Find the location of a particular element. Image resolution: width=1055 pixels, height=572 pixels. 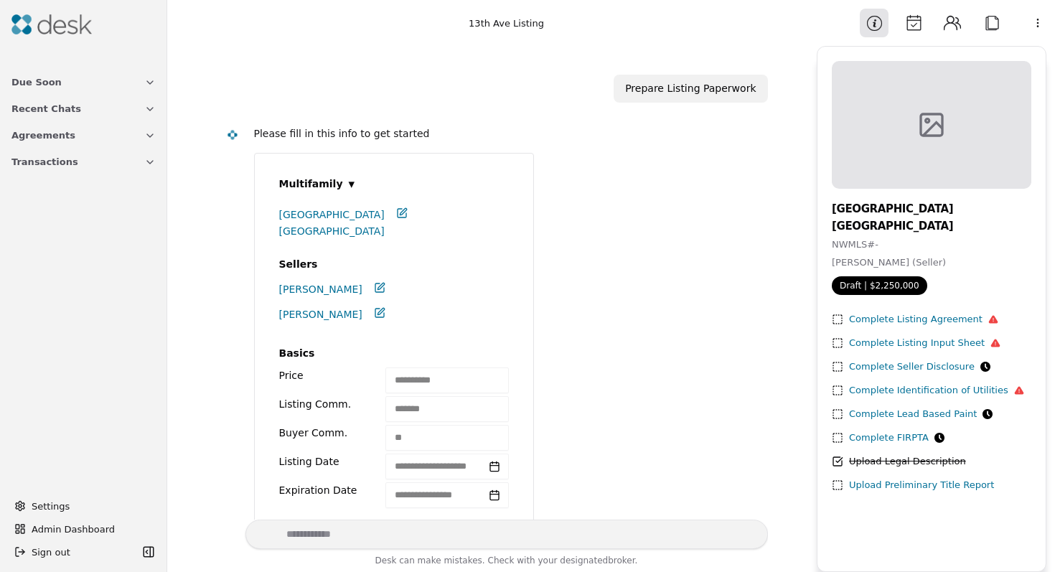

div: NWMLS # - is located at coordinates (932, 245).